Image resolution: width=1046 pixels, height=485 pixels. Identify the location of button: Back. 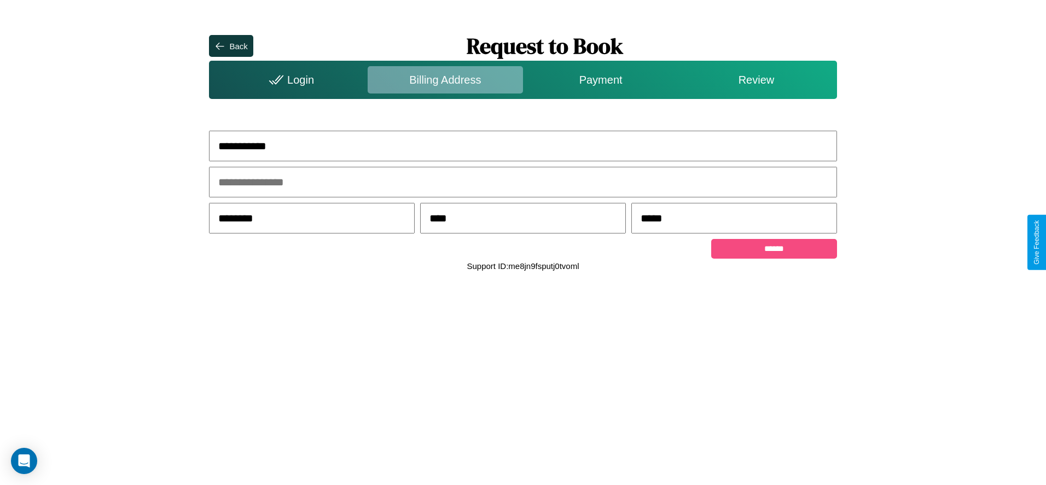
(231, 46).